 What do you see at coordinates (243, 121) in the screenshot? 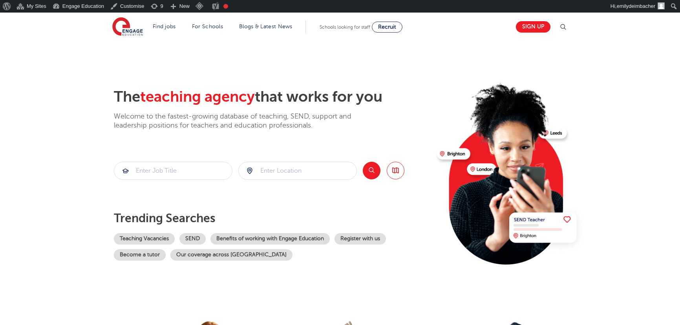
I see `p: Welcome to the fastest-growing database of teaching, SEND, support and leadership positions for t...` at bounding box center [243, 121].